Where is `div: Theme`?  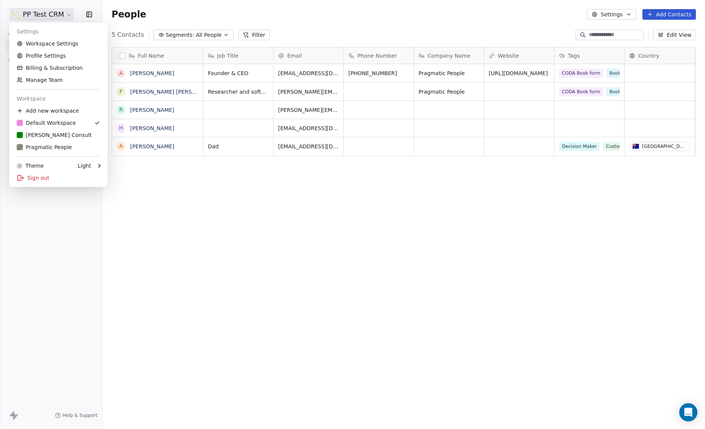 div: Theme is located at coordinates (30, 166).